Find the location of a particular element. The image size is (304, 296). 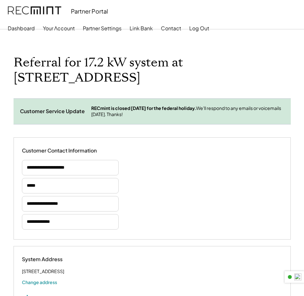

div: Partner Portal is located at coordinates (89, 11).